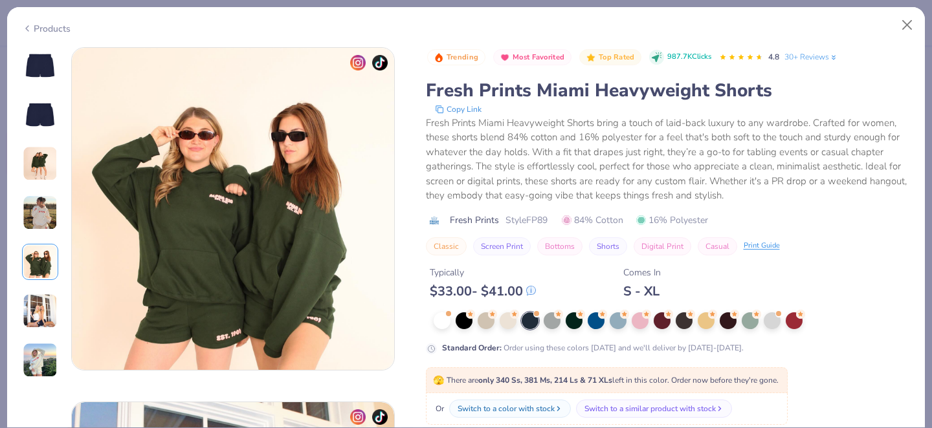 The width and height of the screenshot is (932, 428). I want to click on button: Bottoms, so click(560, 247).